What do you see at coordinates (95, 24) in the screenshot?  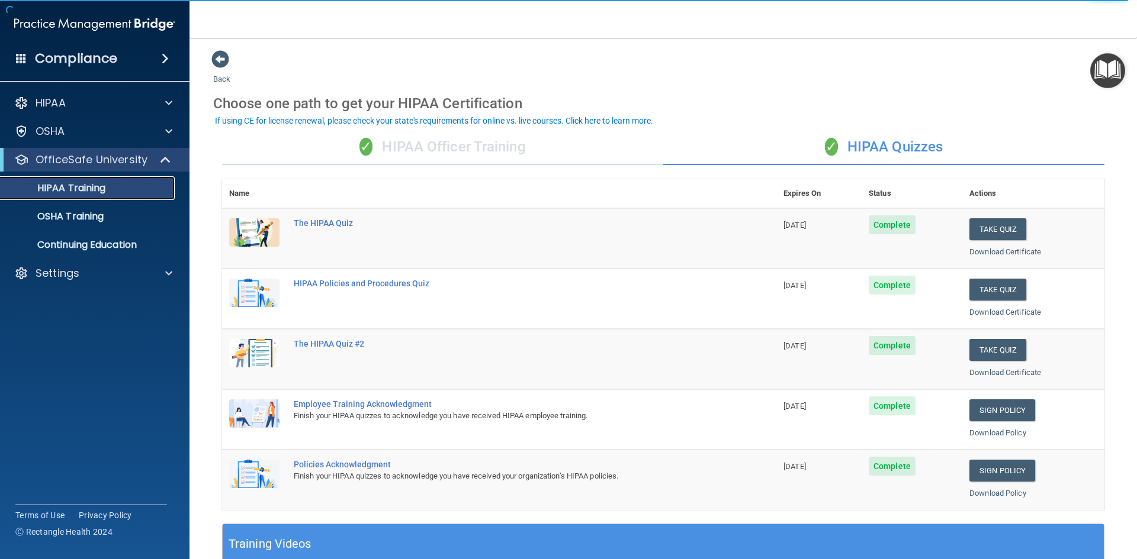 I see `img: PMB logo` at bounding box center [95, 24].